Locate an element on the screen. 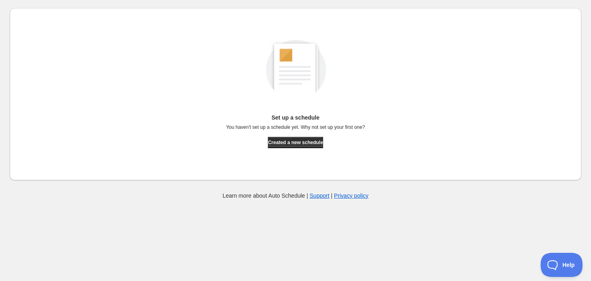  p: Set up a schedule is located at coordinates (295, 118).